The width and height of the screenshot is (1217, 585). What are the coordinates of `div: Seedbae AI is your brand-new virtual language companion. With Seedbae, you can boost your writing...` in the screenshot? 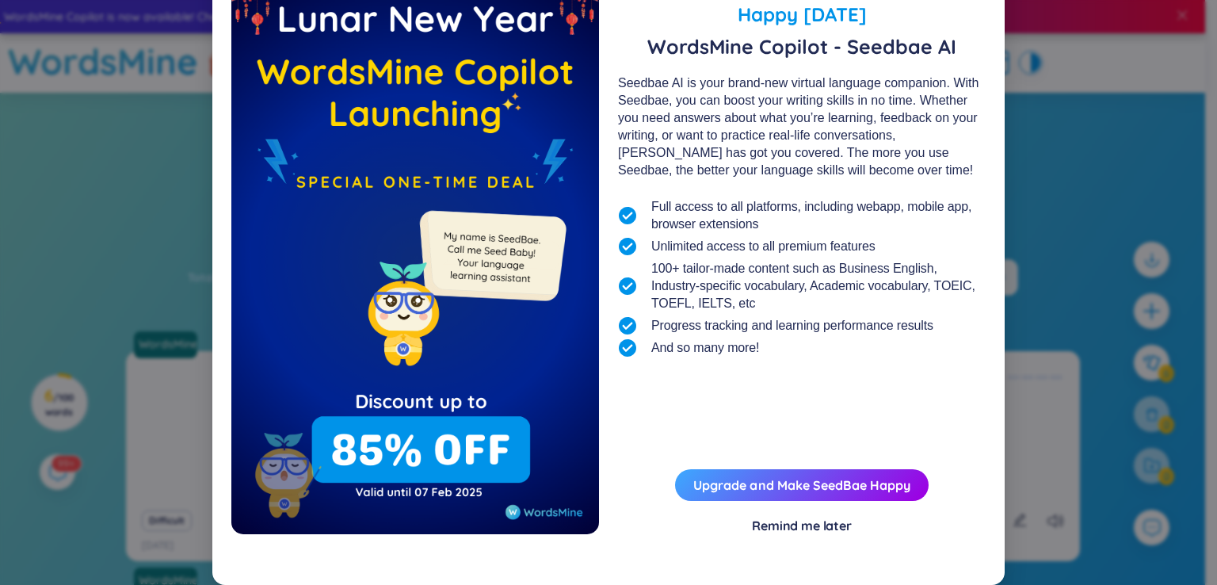 It's located at (802, 127).